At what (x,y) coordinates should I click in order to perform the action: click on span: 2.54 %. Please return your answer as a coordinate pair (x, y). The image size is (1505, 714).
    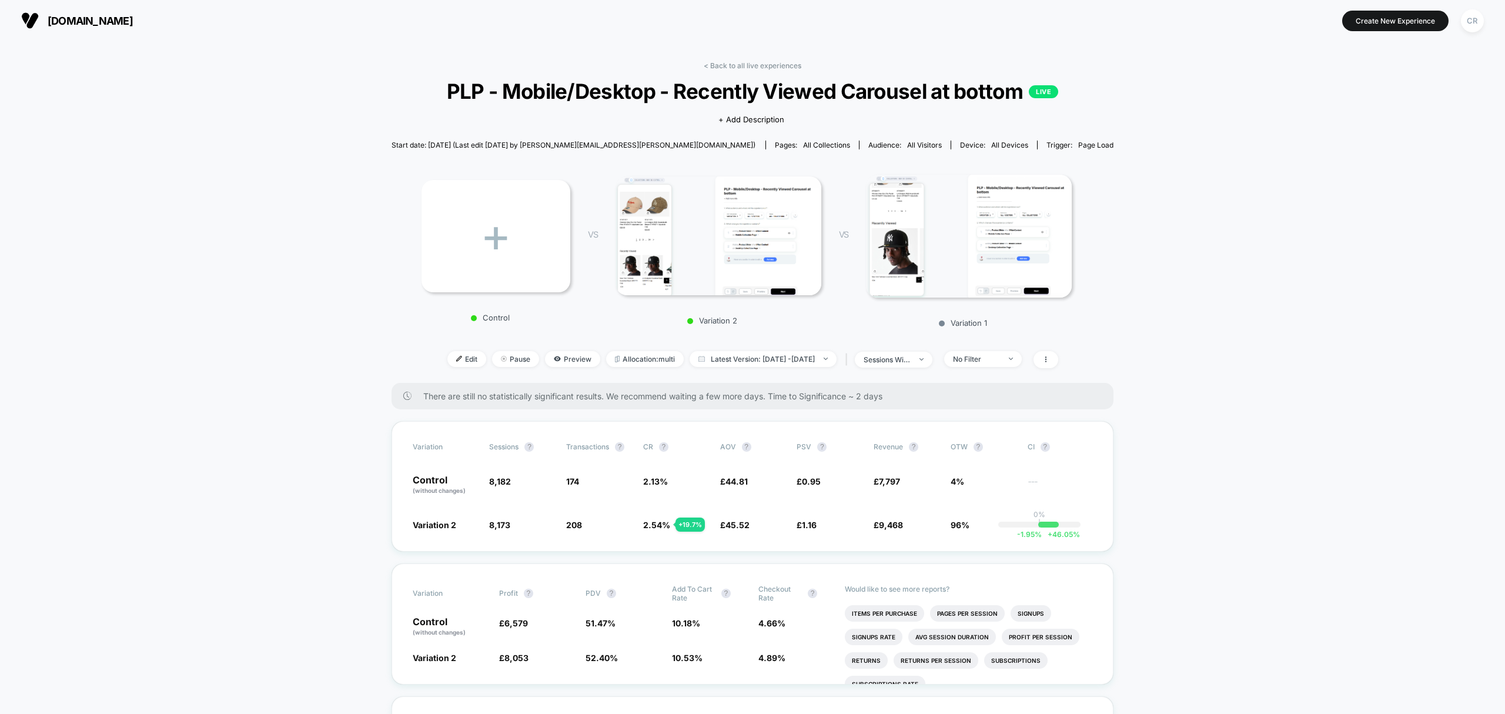
    Looking at the image, I should click on (657, 524).